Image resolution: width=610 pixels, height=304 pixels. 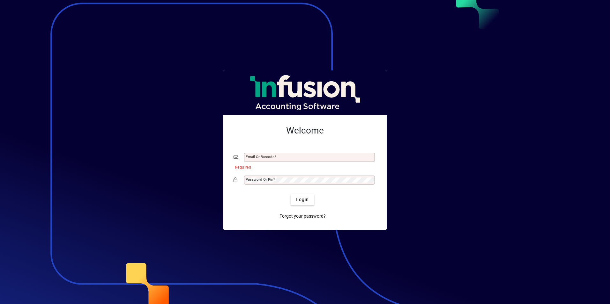 I want to click on mat-error: Required, so click(x=303, y=167).